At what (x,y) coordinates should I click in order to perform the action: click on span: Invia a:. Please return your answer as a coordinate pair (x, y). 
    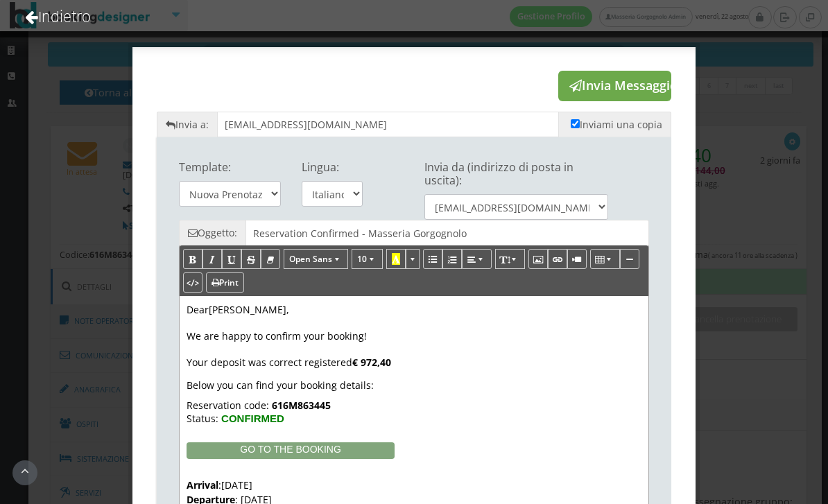
    Looking at the image, I should click on (186, 124).